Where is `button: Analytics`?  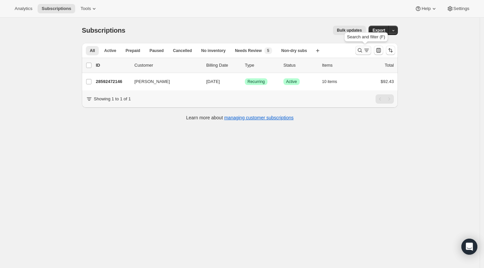 button: Analytics is located at coordinates (23, 9).